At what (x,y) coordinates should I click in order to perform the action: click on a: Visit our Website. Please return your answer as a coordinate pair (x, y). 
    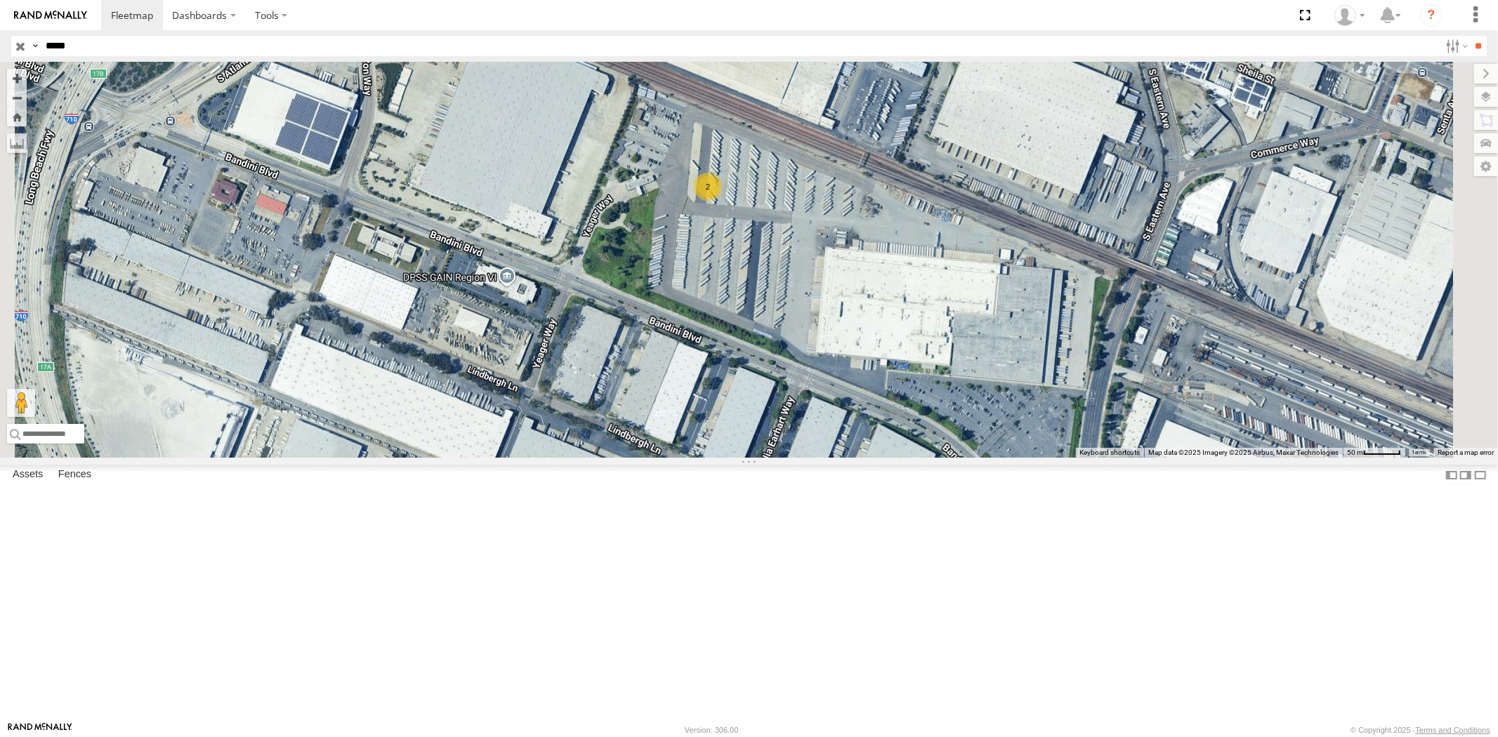
    Looking at the image, I should click on (40, 730).